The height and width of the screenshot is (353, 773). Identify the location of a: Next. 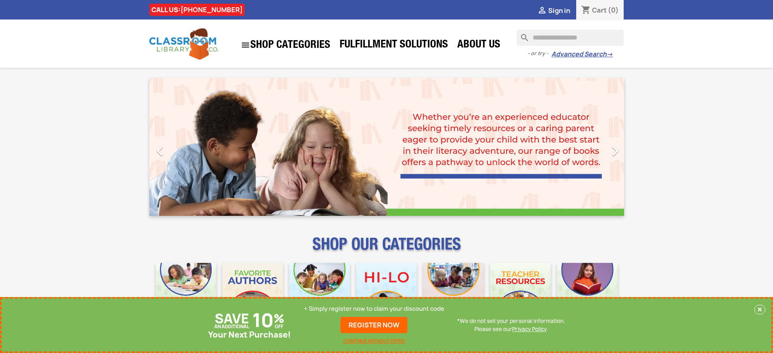
(588, 147).